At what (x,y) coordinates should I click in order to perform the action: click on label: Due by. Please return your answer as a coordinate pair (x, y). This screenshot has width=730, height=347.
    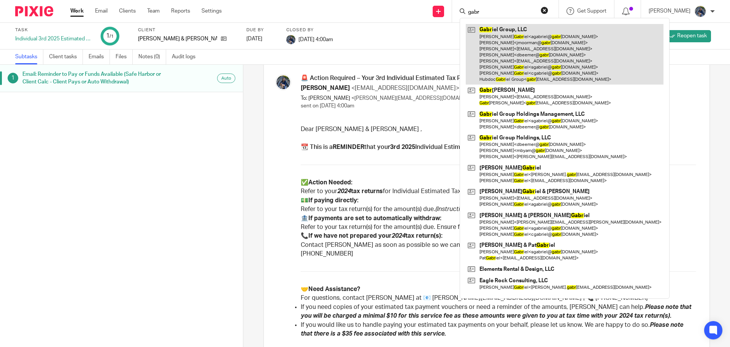
    Looking at the image, I should click on (262, 30).